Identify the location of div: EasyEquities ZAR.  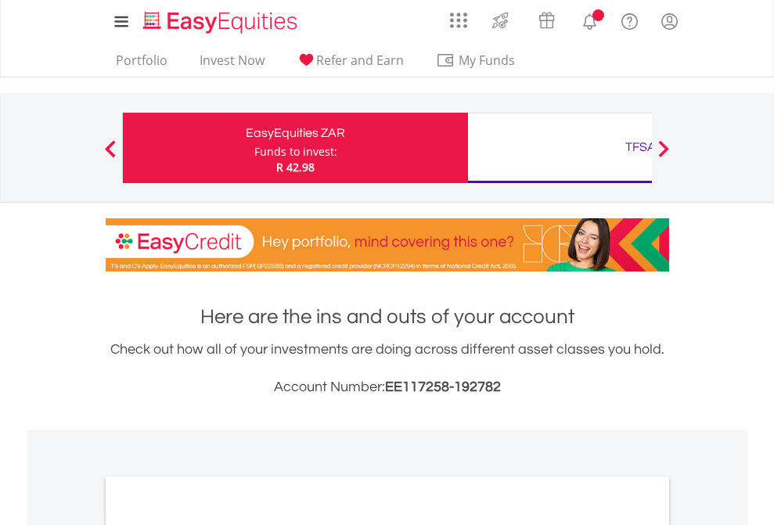
(295, 133).